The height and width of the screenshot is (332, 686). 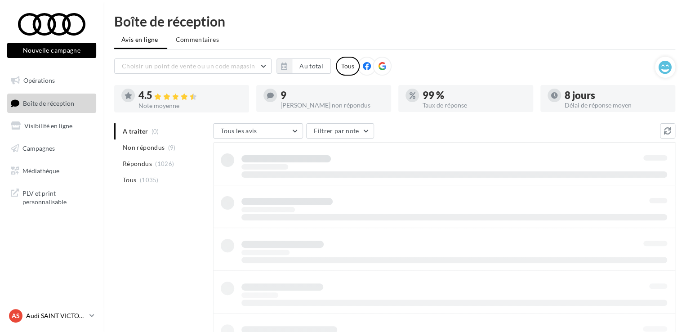 What do you see at coordinates (197, 39) in the screenshot?
I see `span: Commentaires` at bounding box center [197, 39].